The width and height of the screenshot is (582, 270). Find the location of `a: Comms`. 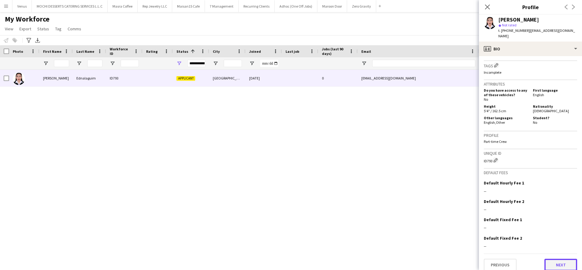

a: Comms is located at coordinates (74, 29).